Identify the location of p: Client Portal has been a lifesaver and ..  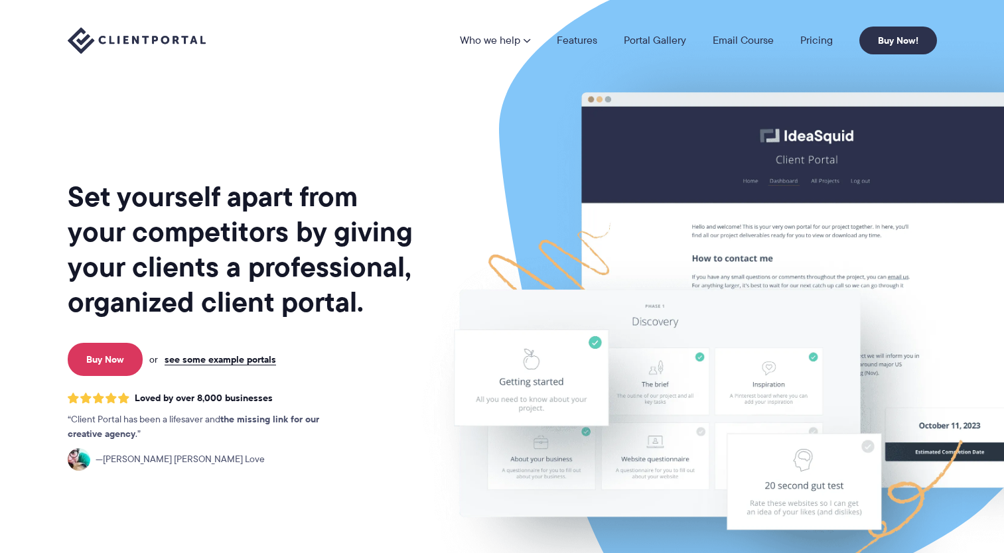
(207, 427).